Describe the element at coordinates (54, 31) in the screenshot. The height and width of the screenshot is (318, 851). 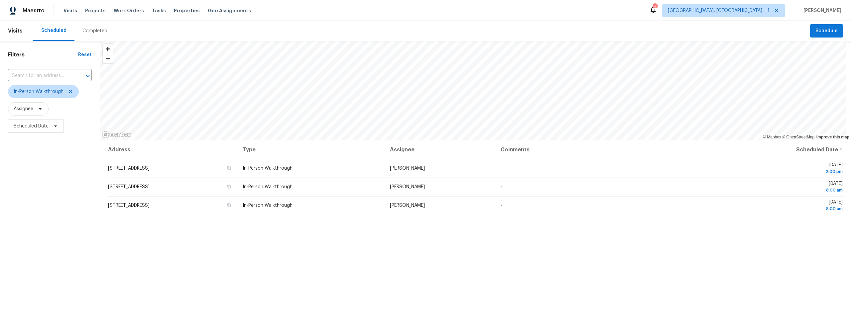
I see `div: Scheduled` at that location.